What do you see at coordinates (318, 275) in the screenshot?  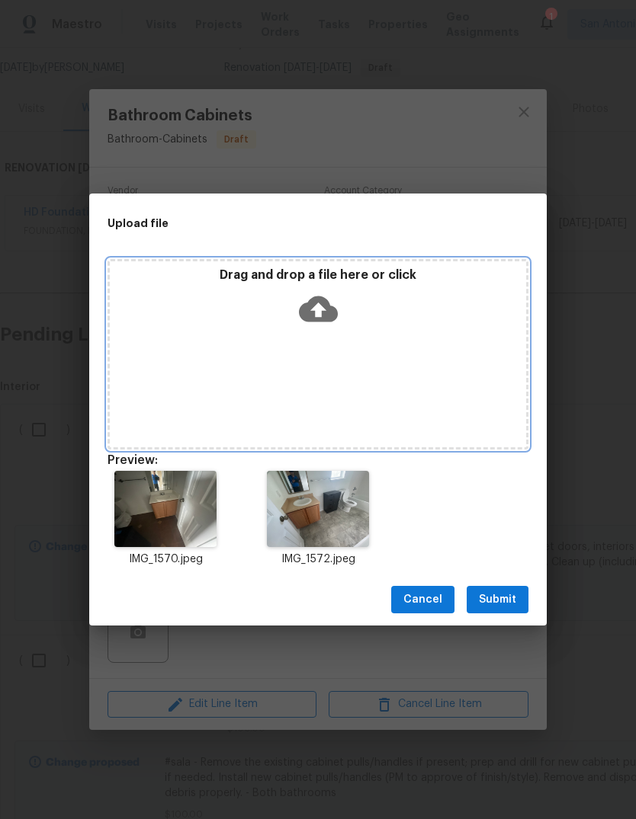 I see `p: Drag and drop a file here or click` at bounding box center [318, 275].